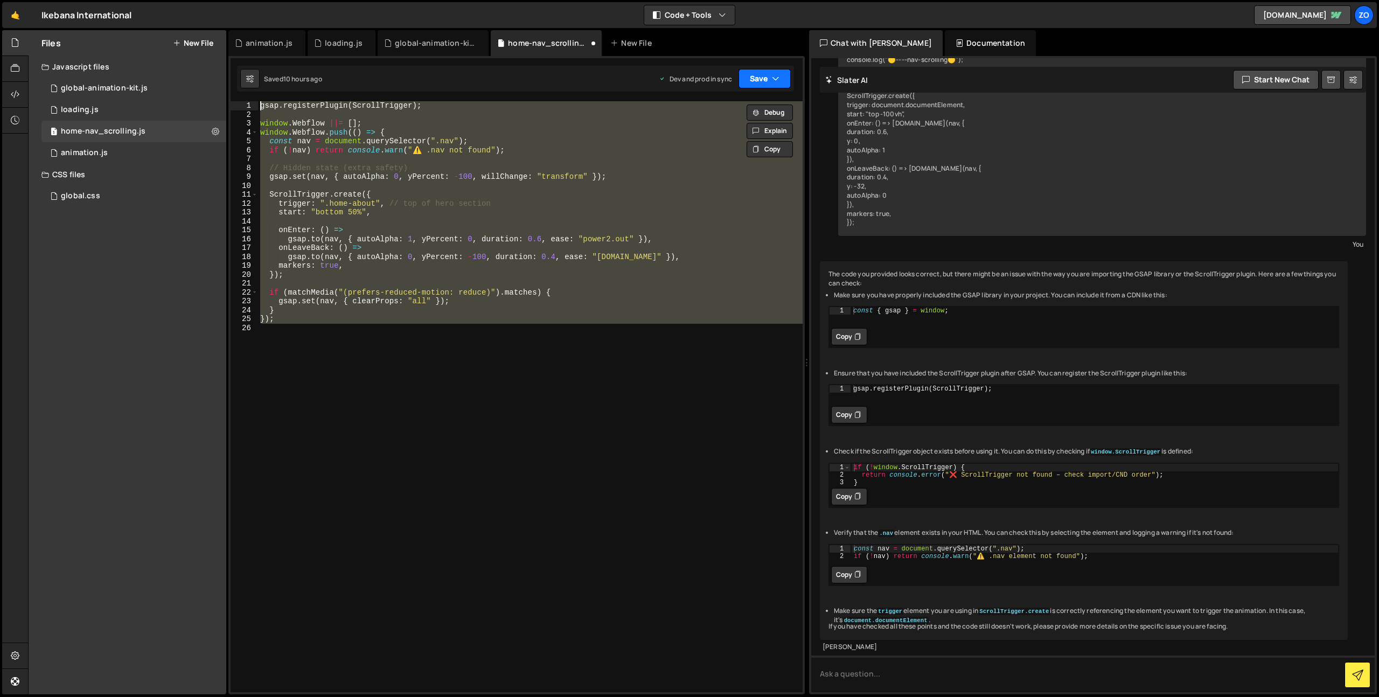 The height and width of the screenshot is (697, 1379). Describe the element at coordinates (770, 113) in the screenshot. I see `button: Debug` at that location.